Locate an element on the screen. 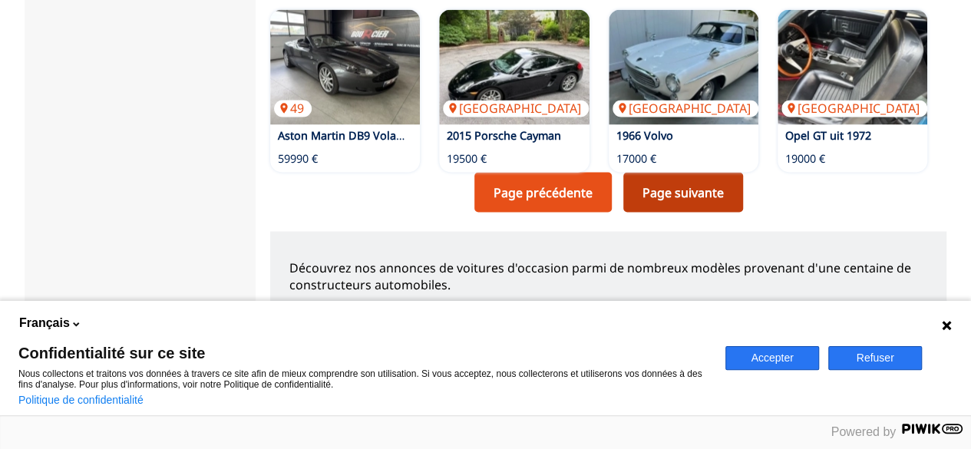  a: Aston Martin DB9 Volante49 is located at coordinates (345, 67).